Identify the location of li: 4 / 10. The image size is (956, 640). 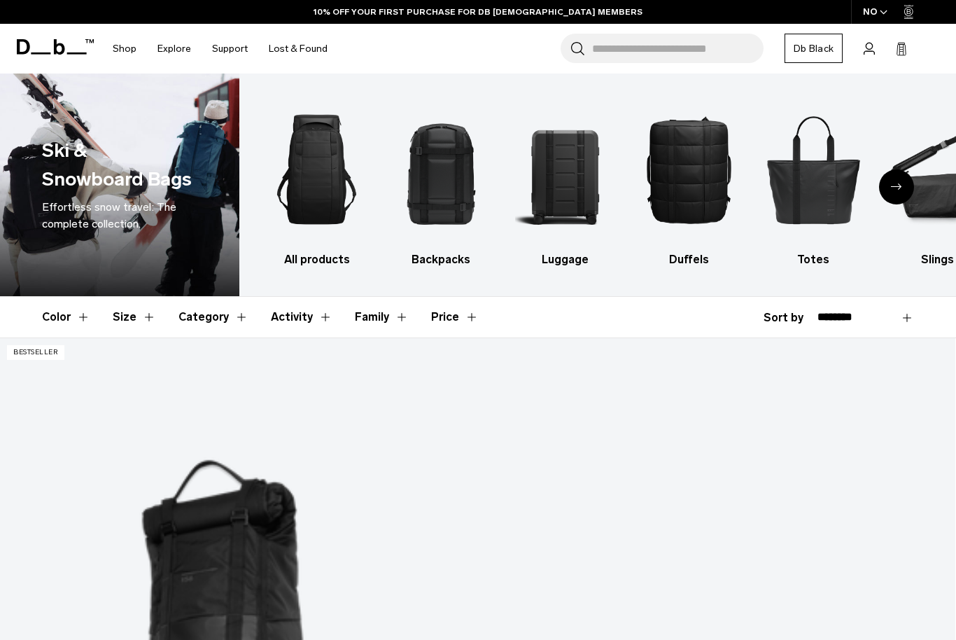
(689, 181).